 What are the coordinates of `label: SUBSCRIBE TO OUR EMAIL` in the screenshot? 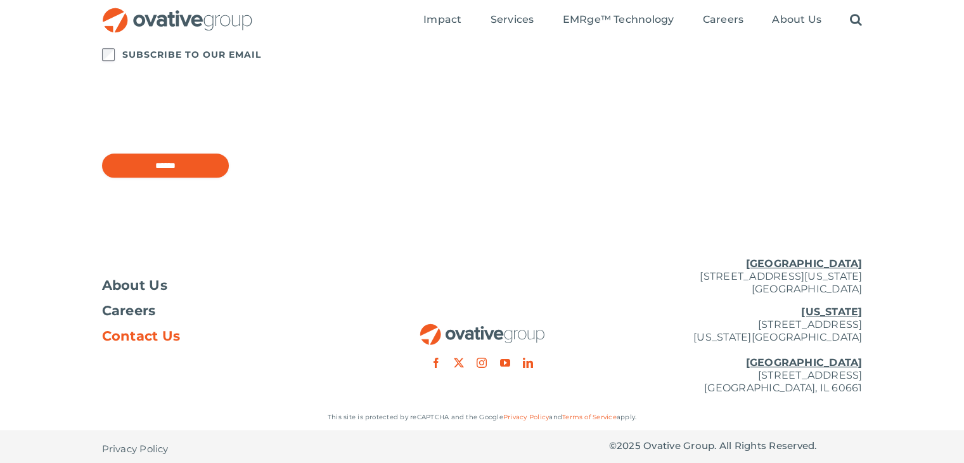 It's located at (191, 55).